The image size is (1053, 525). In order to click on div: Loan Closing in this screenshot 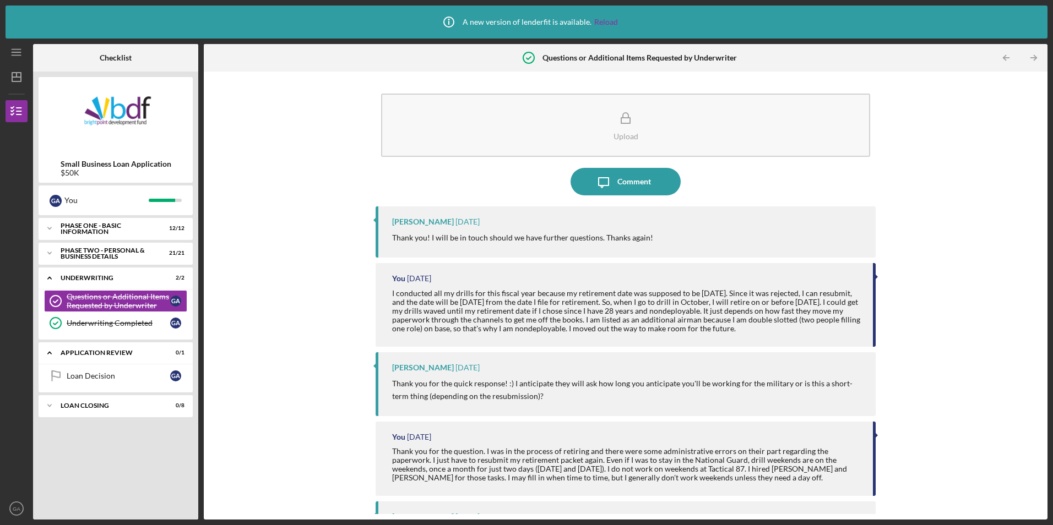, I will do `click(108, 406)`.